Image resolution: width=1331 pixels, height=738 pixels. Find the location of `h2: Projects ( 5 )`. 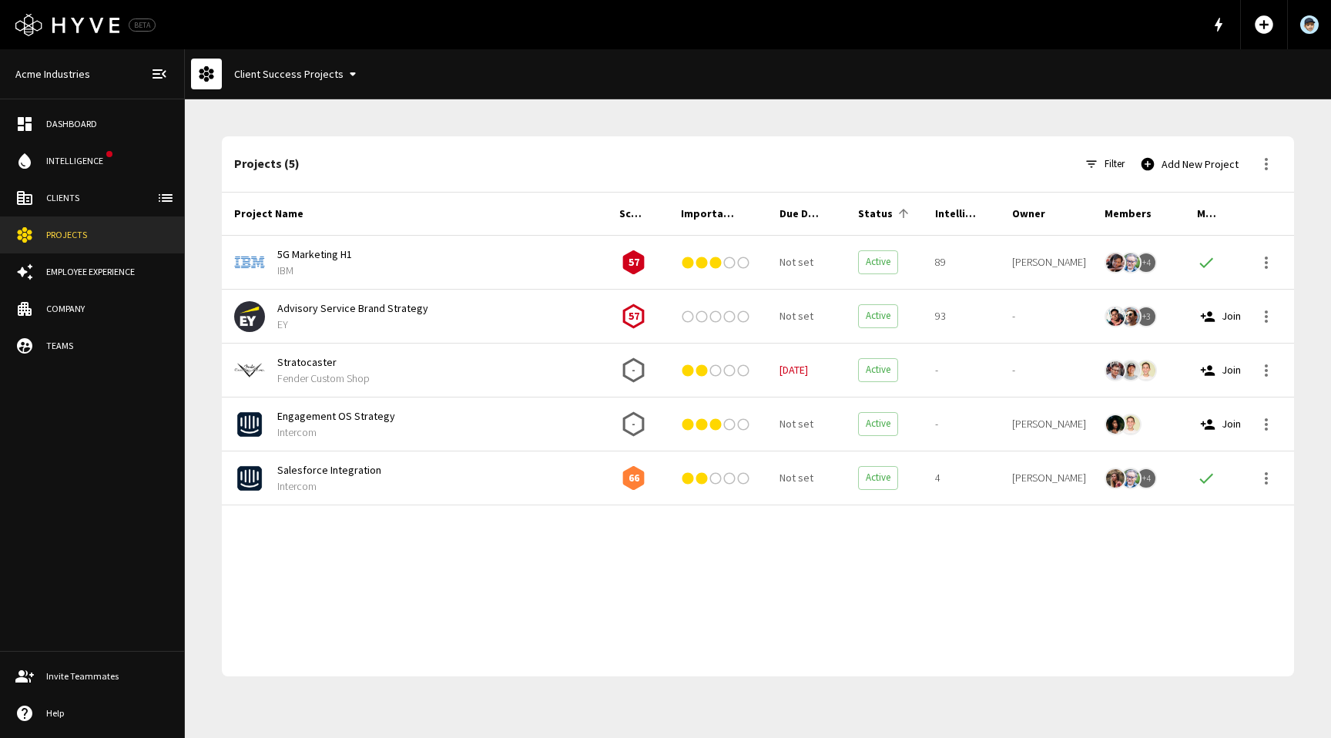

h2: Projects ( 5 ) is located at coordinates (657, 163).